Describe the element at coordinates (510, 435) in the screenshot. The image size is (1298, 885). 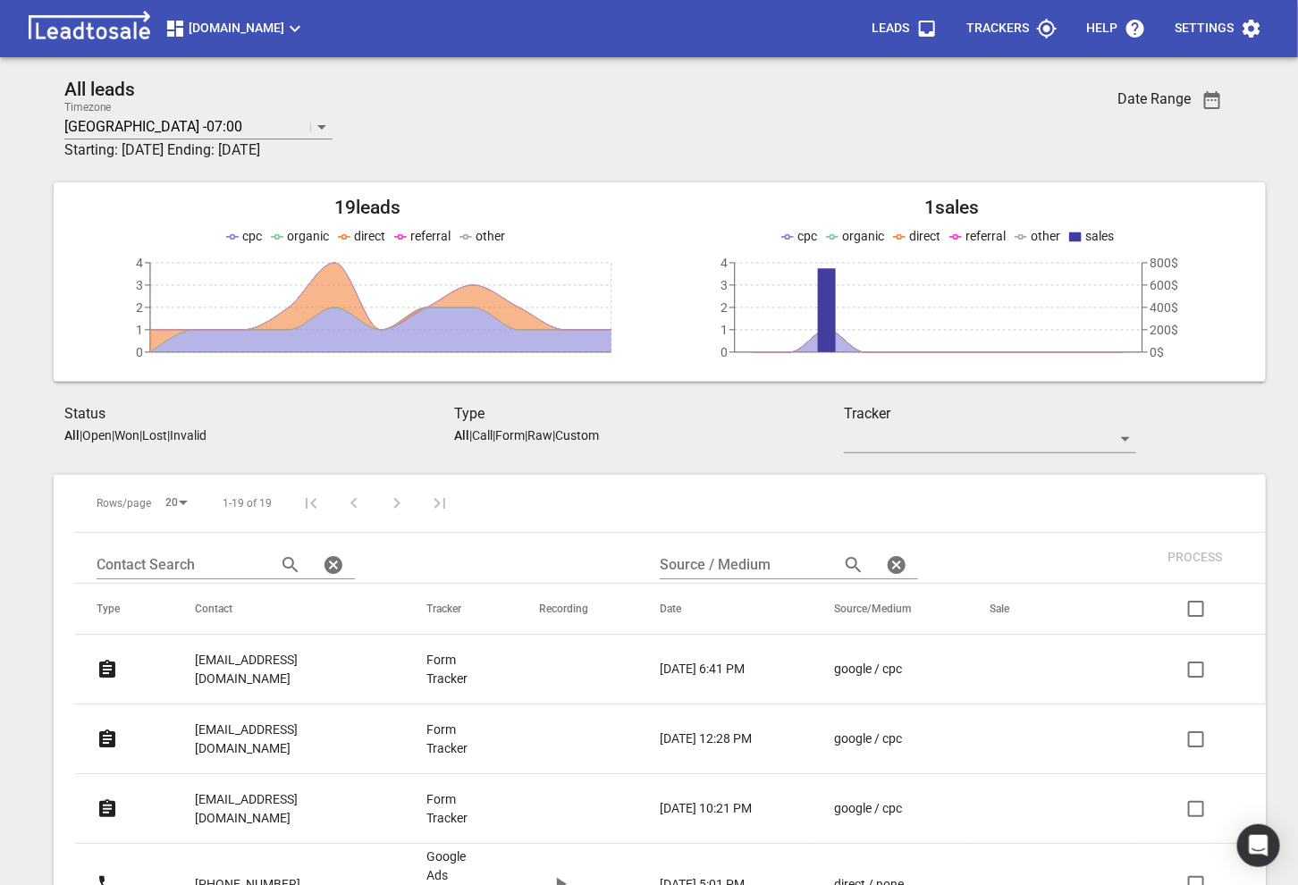
I see `p: Form` at that location.